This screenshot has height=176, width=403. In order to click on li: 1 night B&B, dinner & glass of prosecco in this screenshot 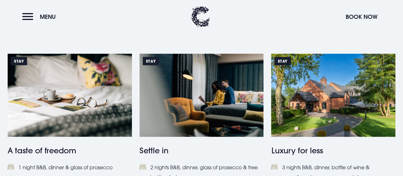, I will do `click(70, 167)`.